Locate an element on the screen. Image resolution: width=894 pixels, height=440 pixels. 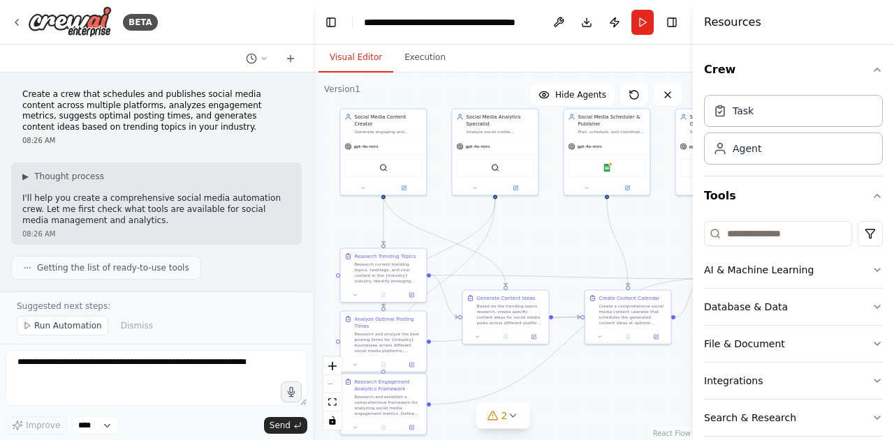
span: Improve is located at coordinates (43, 426).